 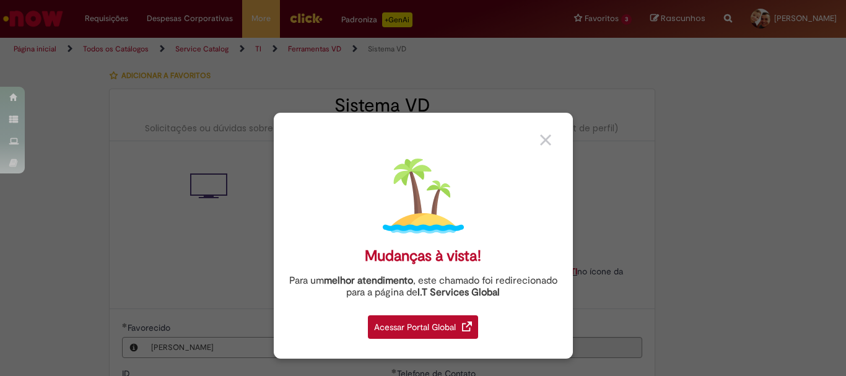 I want to click on a: Acessar Portal Global, so click(x=423, y=323).